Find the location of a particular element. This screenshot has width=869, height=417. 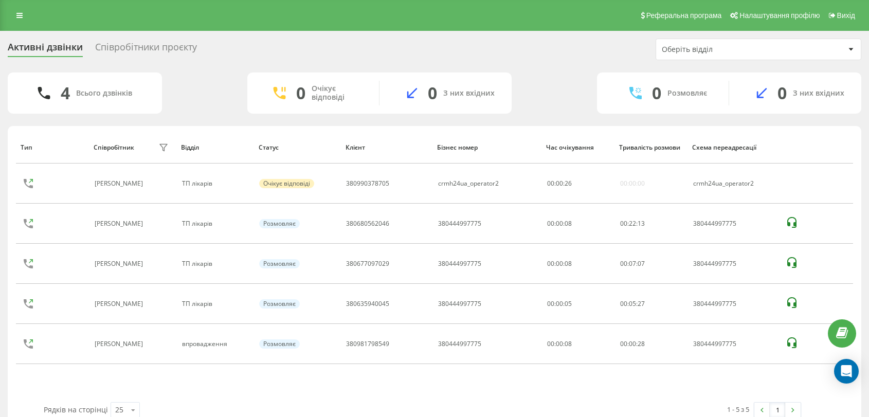

div: Час очікування is located at coordinates (578, 148).